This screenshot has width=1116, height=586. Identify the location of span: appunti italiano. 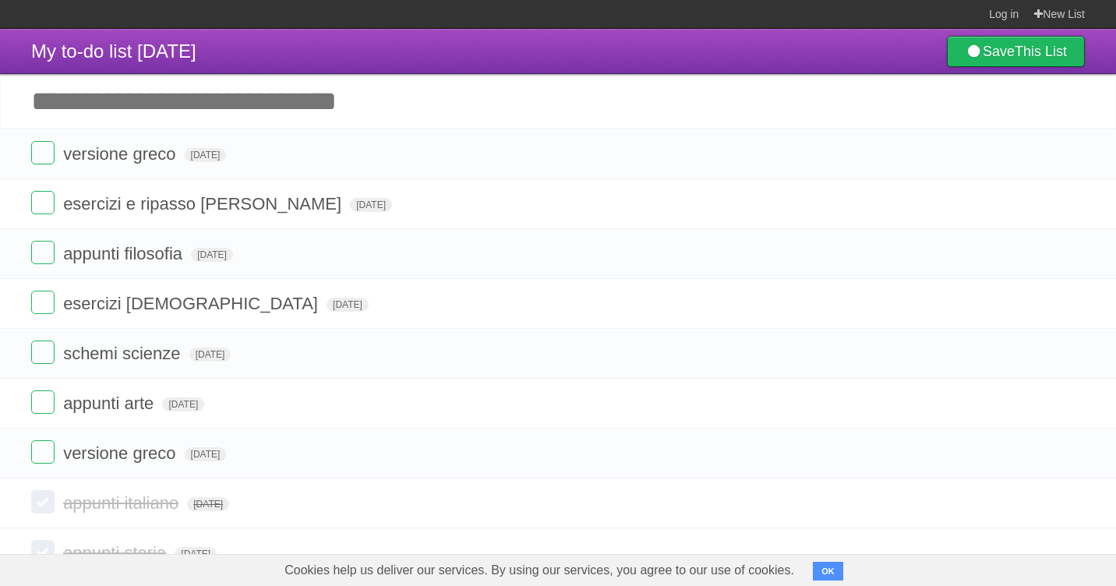
(122, 503).